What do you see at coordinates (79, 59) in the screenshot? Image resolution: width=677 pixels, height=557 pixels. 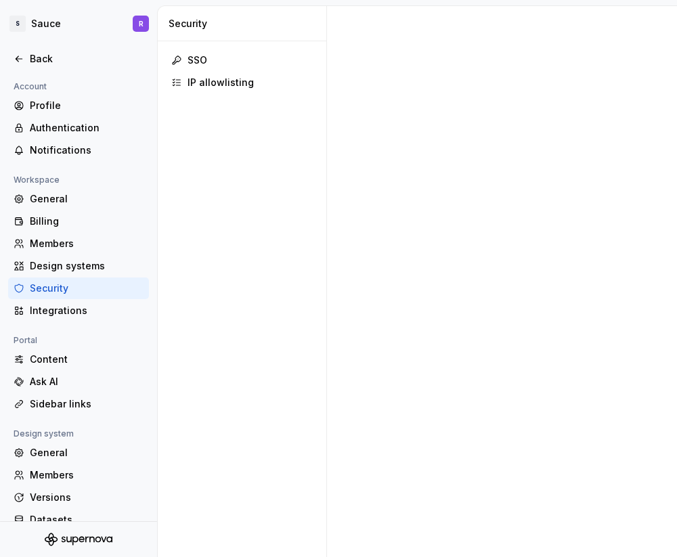 I see `a: Back` at bounding box center [79, 59].